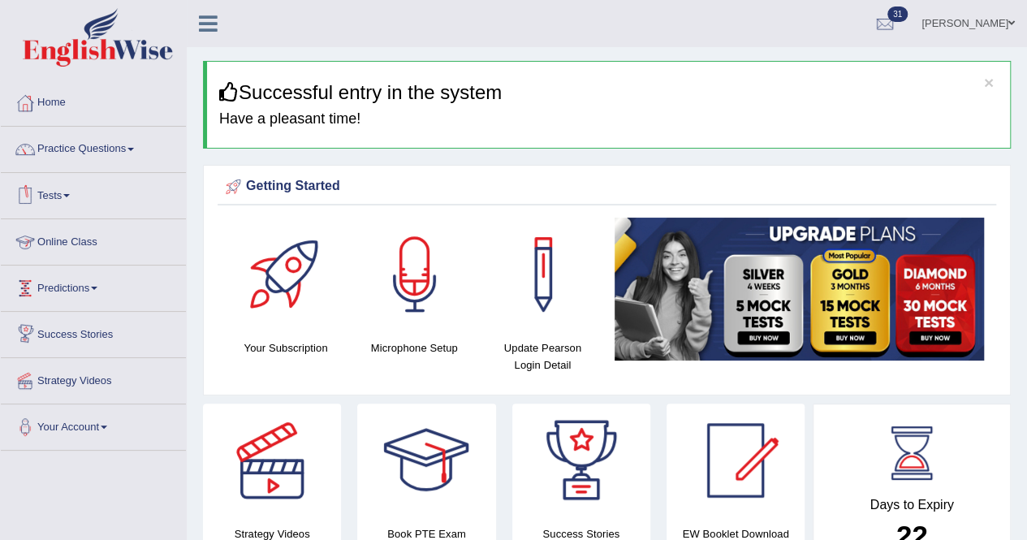  I want to click on a: Practice Questions, so click(93, 147).